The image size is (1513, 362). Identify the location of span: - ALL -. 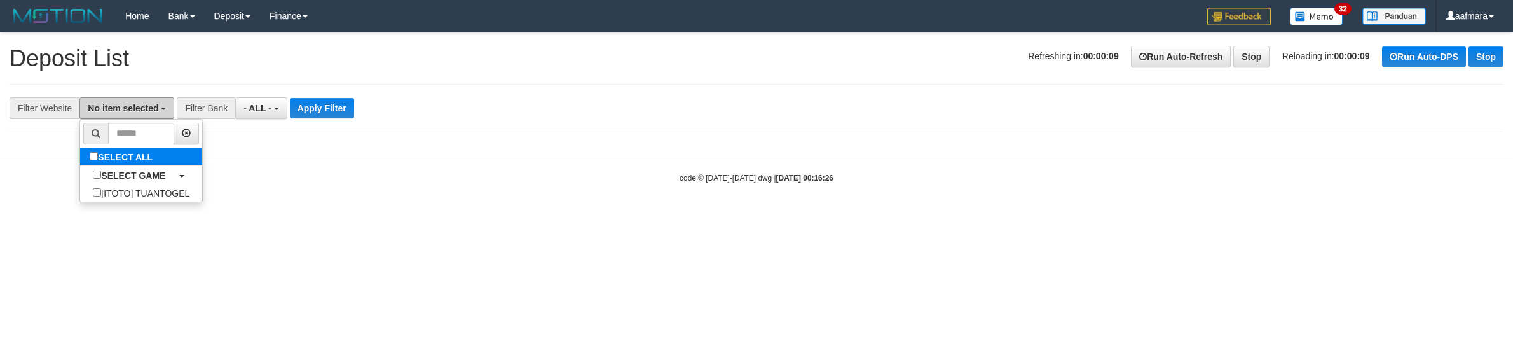
(258, 108).